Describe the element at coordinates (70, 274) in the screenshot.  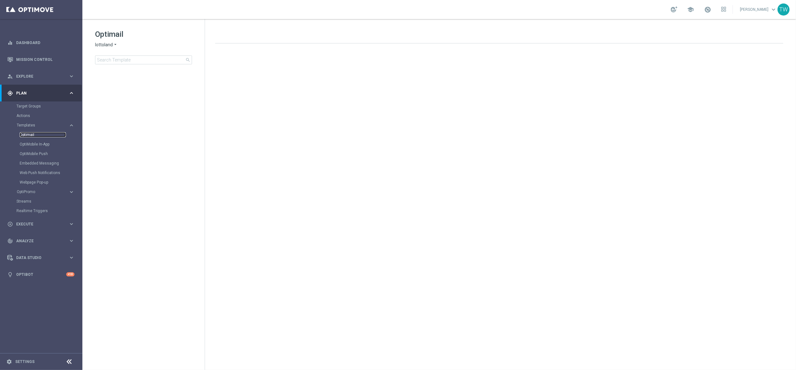
I see `div: +10` at that location.